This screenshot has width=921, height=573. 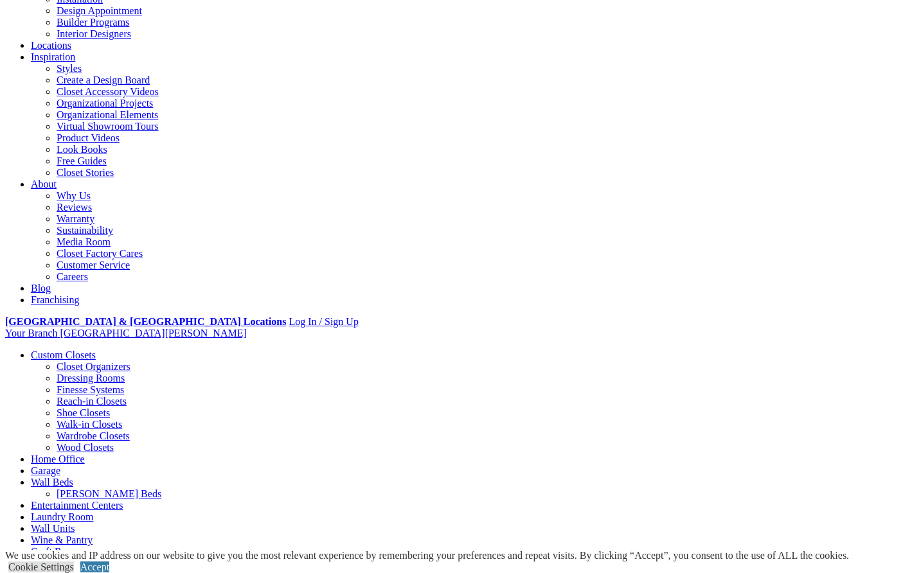 What do you see at coordinates (100, 253) in the screenshot?
I see `a: Closet Factory Cares` at bounding box center [100, 253].